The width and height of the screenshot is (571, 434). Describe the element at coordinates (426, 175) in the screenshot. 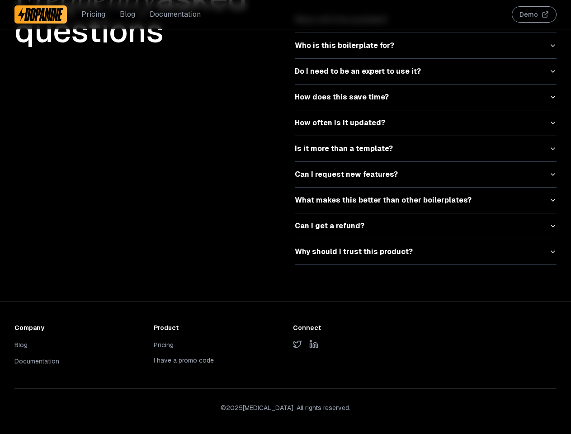

I see `button: Can I request new features?` at that location.